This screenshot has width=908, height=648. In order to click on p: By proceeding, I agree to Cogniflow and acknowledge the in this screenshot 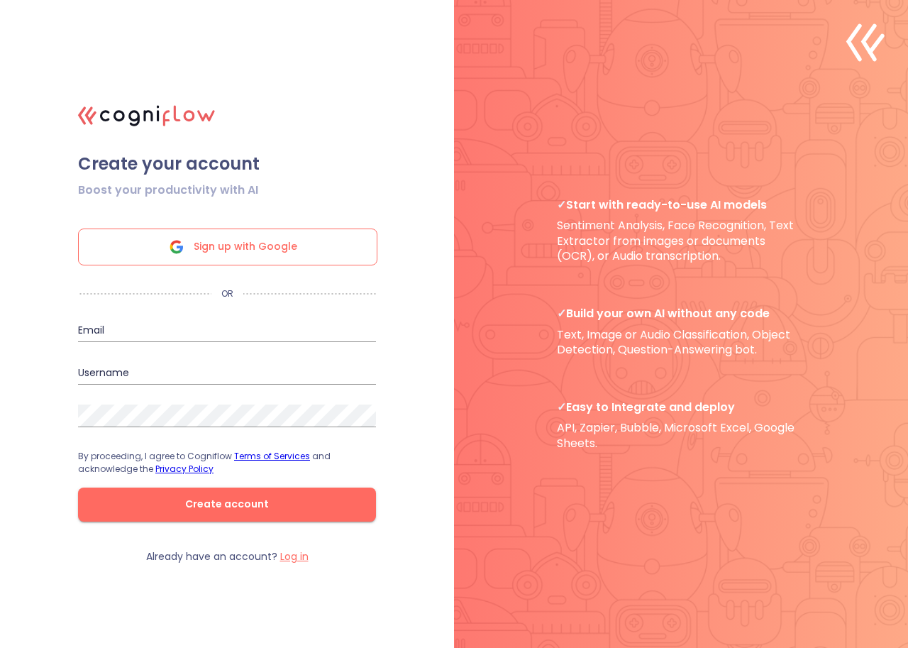, I will do `click(227, 462)`.